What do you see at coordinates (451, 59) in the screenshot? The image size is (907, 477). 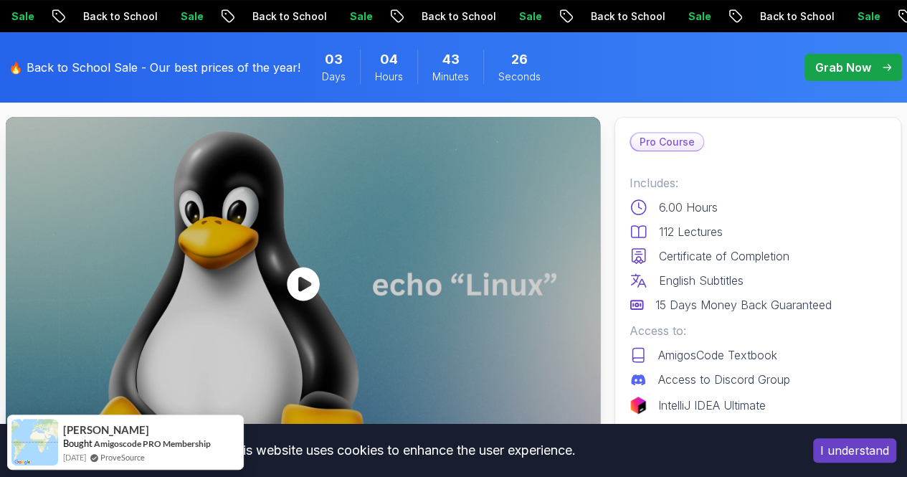 I see `span: 43 Minutes` at bounding box center [451, 59].